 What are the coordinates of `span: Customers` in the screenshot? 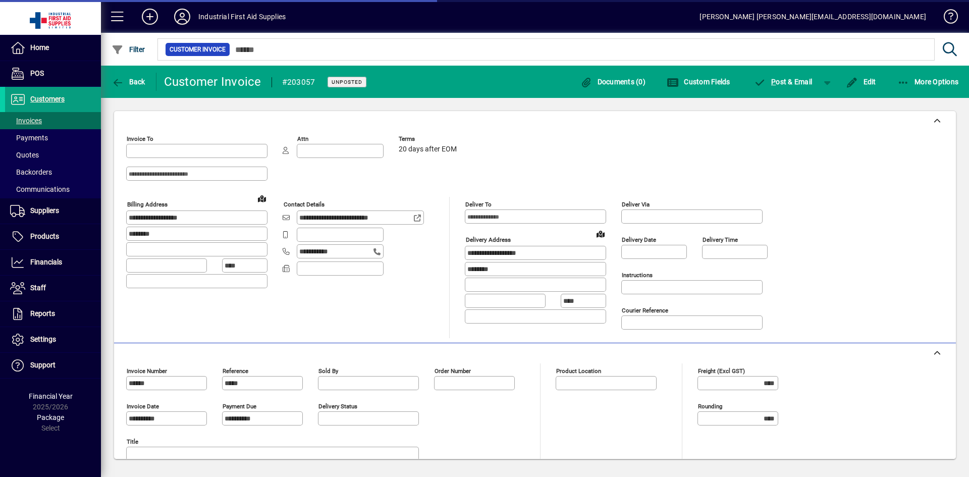 It's located at (47, 99).